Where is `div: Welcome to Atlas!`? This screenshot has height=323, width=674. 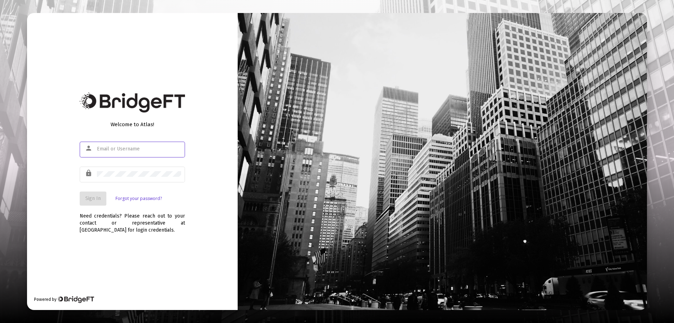 div: Welcome to Atlas! is located at coordinates (132, 124).